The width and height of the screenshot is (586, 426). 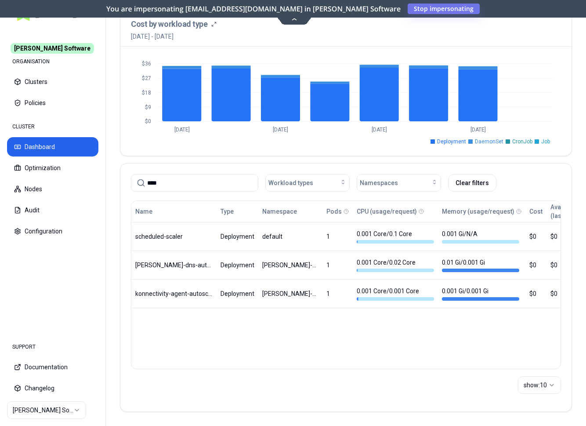 I want to click on tspan: $9, so click(x=148, y=107).